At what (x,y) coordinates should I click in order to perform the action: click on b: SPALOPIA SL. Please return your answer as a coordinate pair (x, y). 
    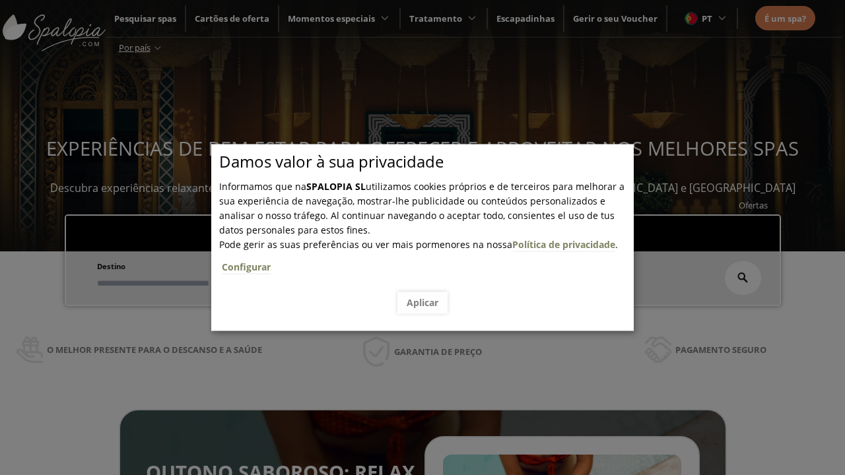
    Looking at the image, I should click on (336, 186).